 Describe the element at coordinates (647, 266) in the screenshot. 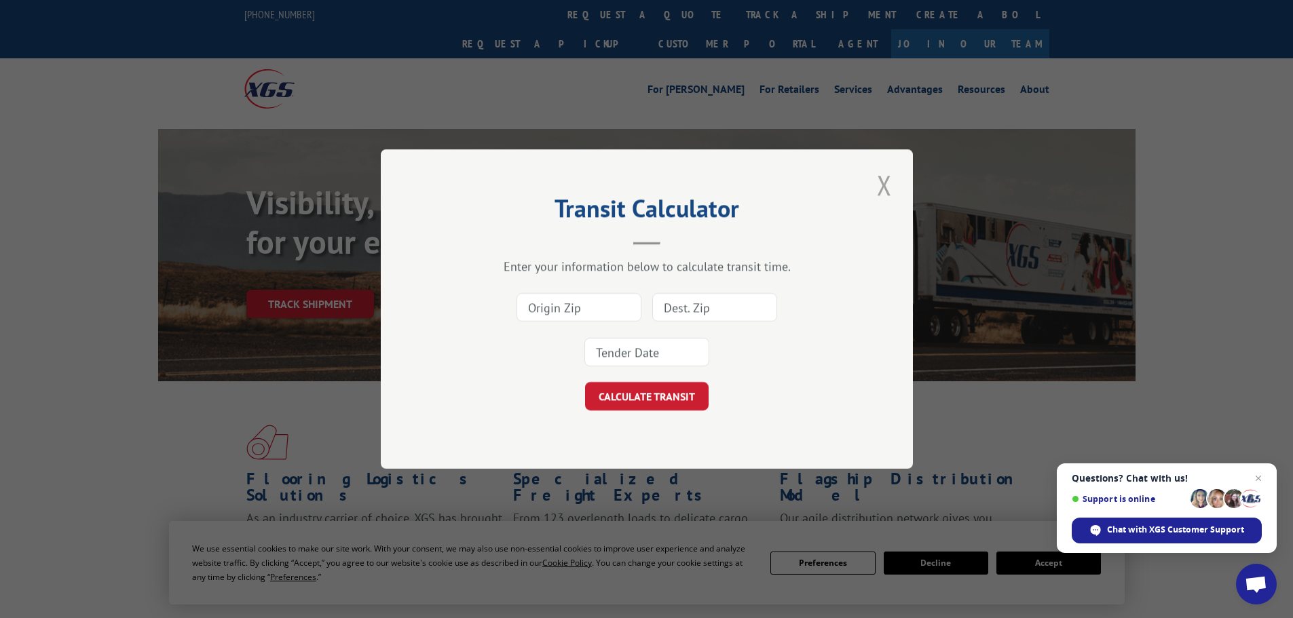

I see `div: Enter your information below to calculate transit time.` at that location.